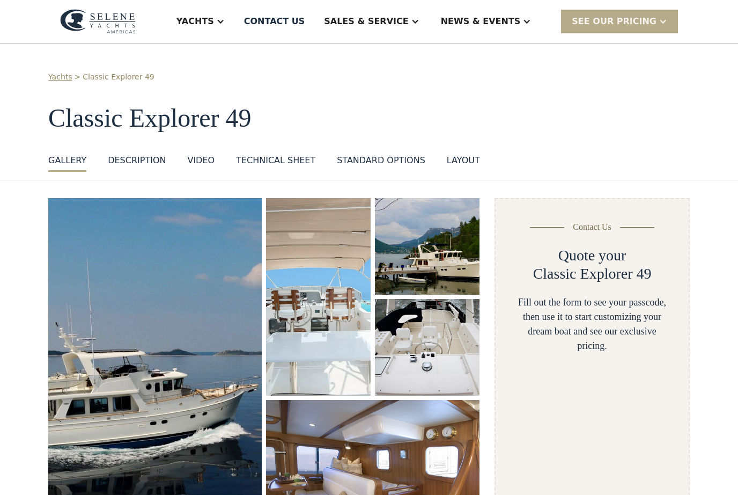  I want to click on a: VIDEO, so click(201, 163).